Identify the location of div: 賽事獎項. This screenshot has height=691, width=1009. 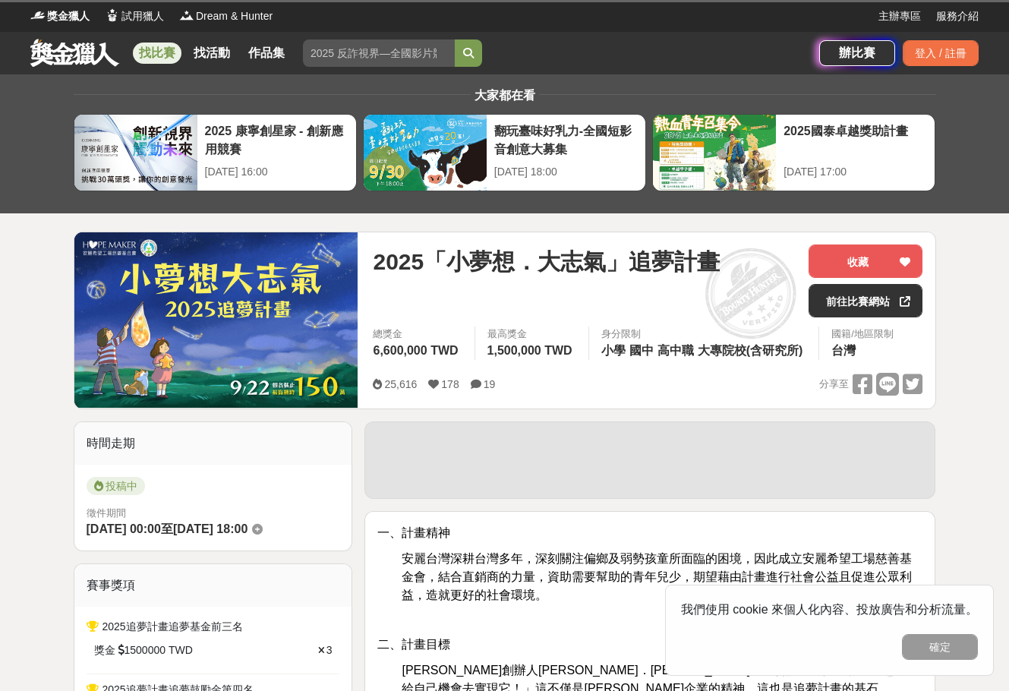
(213, 585).